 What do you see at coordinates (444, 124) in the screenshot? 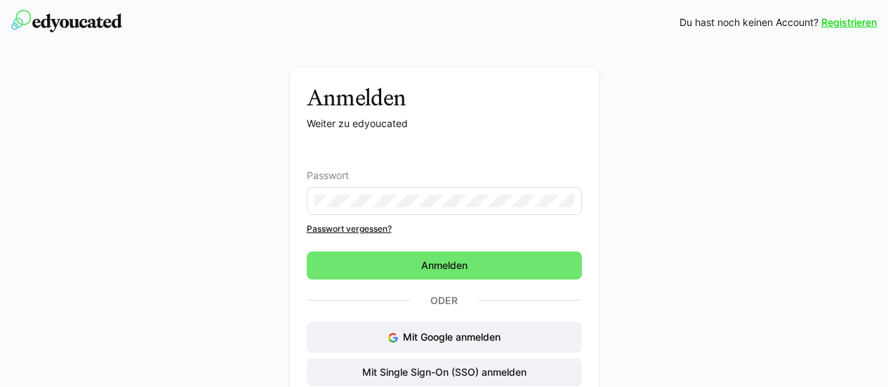
I see `p: Weiter zu edyoucated` at bounding box center [444, 124].